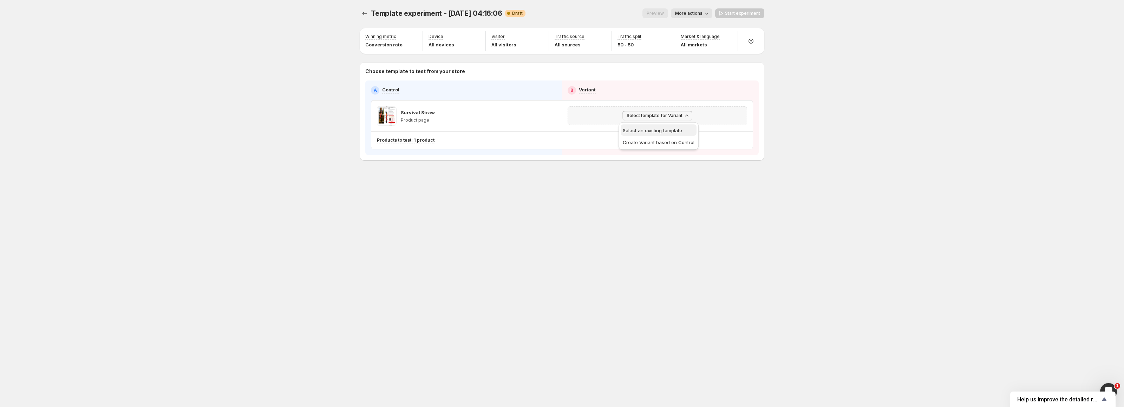  What do you see at coordinates (375, 90) in the screenshot?
I see `h2: A` at bounding box center [375, 90].